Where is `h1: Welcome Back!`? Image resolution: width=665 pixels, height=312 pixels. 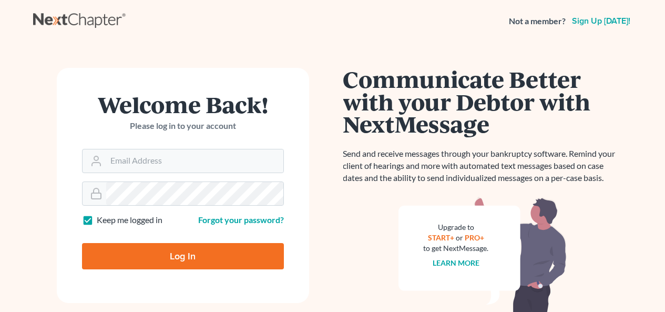 h1: Welcome Back! is located at coordinates (183, 104).